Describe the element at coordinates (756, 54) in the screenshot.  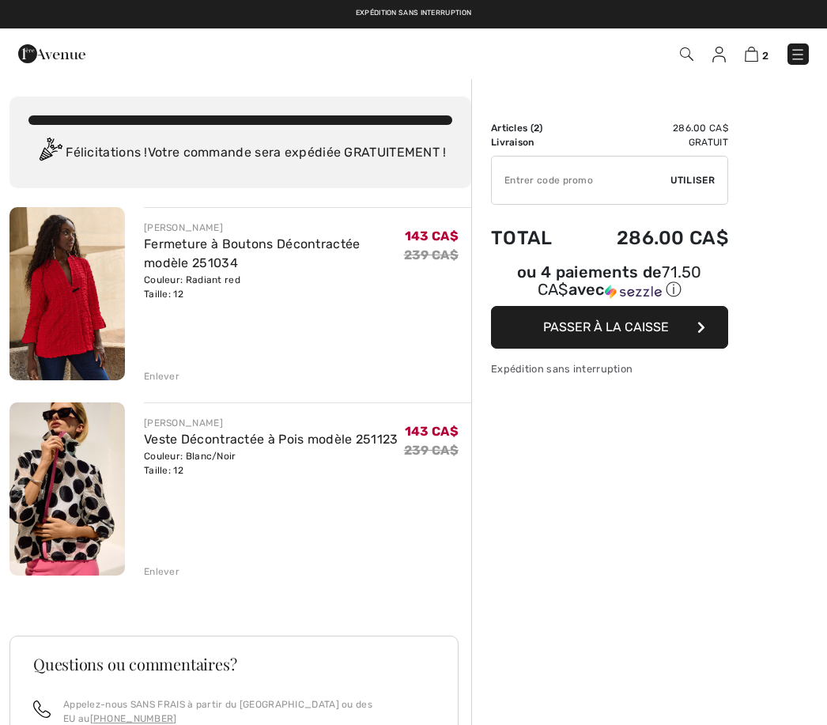
I see `a: 2` at that location.